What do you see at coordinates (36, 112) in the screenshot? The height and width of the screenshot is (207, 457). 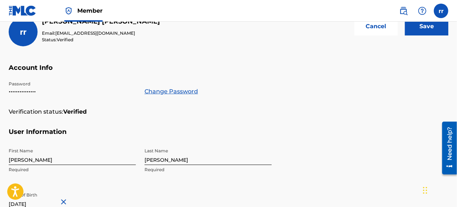 I see `p: Verification status:` at bounding box center [36, 112].